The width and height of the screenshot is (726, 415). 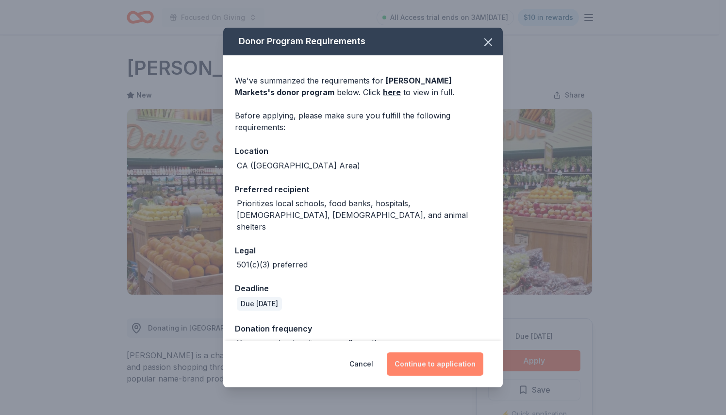 I want to click on div: Before applying, please make sure you fulfill the following requirements:, so click(x=363, y=121).